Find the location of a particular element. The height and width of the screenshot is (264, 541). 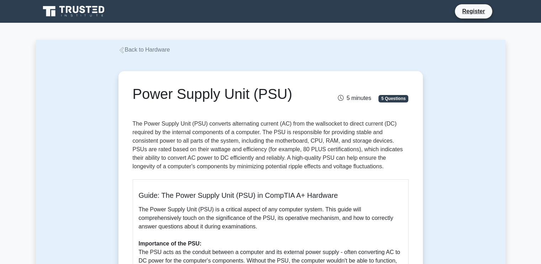

p: The Power Supply Unit (PSU) converts alternating current (AC) from the wallsocket to direct curre... is located at coordinates (271, 147).